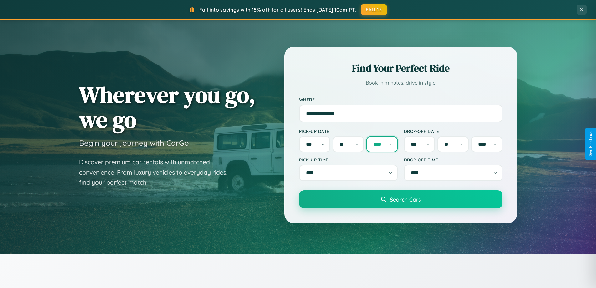 The image size is (596, 288). I want to click on button: FALL15, so click(374, 10).